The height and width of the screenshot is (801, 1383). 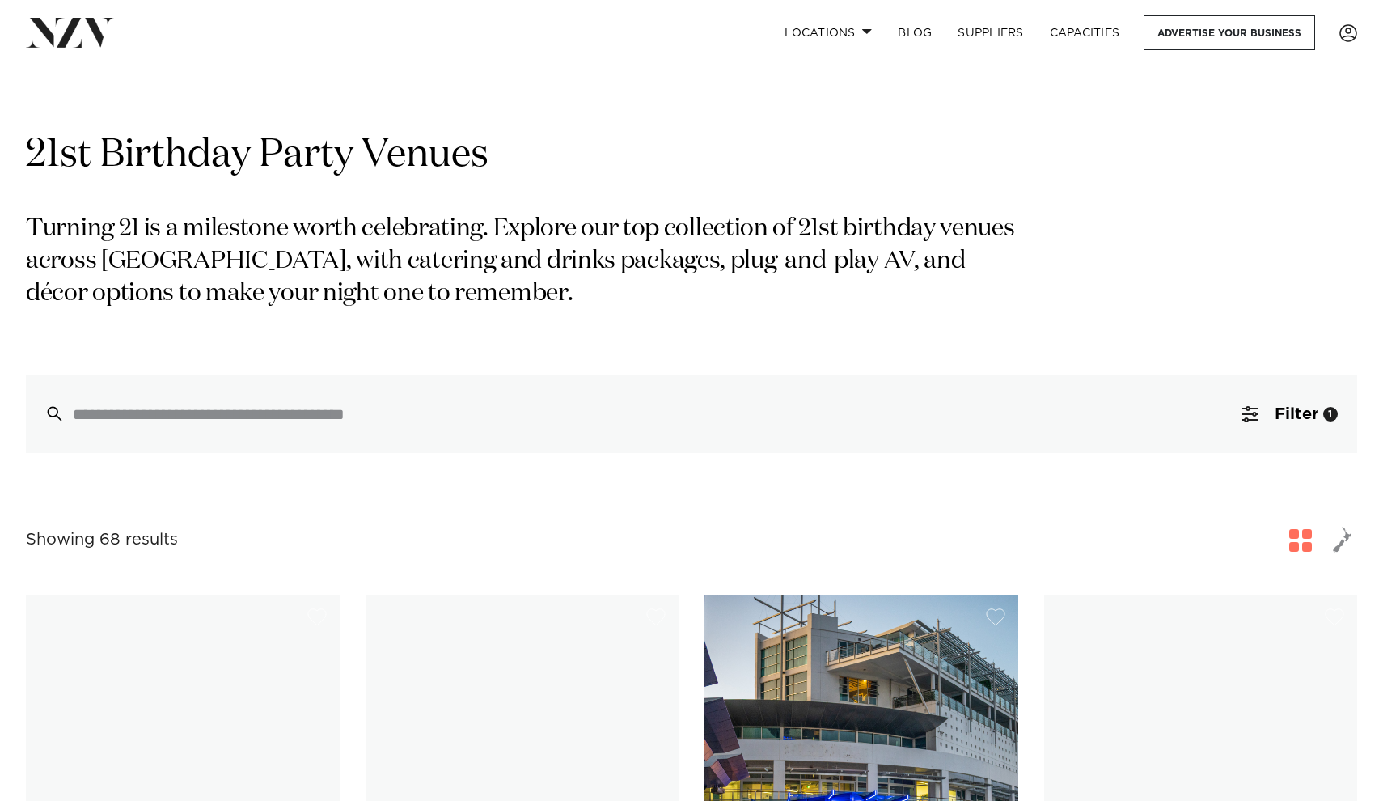 What do you see at coordinates (526, 262) in the screenshot?
I see `p: Turning 21 is a milestone worth celebrating. Explore our top collection of 21st birthday venues a...` at bounding box center [526, 262].